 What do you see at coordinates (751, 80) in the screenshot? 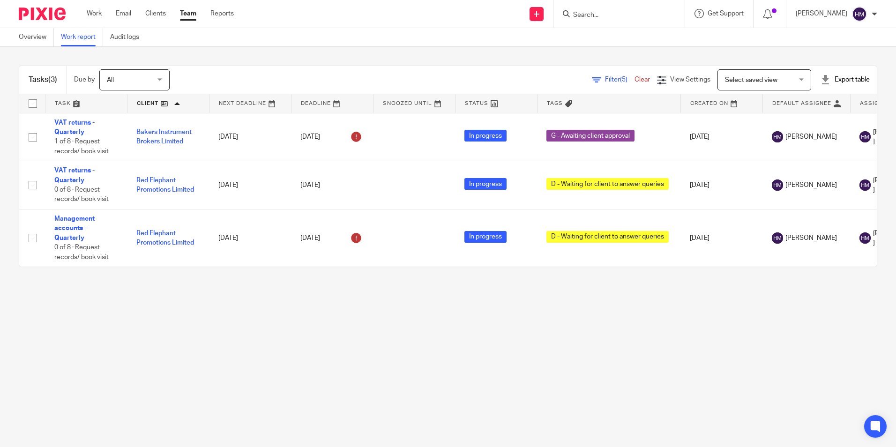
I see `span: Select saved view` at bounding box center [751, 80].